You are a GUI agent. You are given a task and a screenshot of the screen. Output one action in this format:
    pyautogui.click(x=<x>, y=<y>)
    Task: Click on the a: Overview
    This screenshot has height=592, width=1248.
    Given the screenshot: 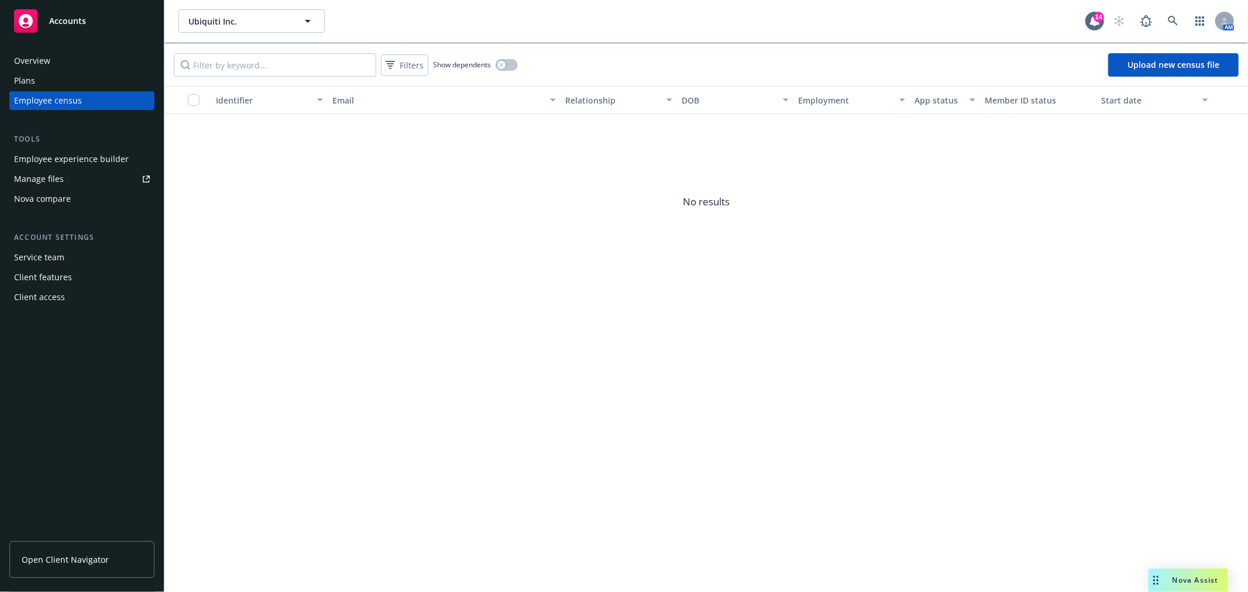 What is the action you would take?
    pyautogui.click(x=82, y=61)
    